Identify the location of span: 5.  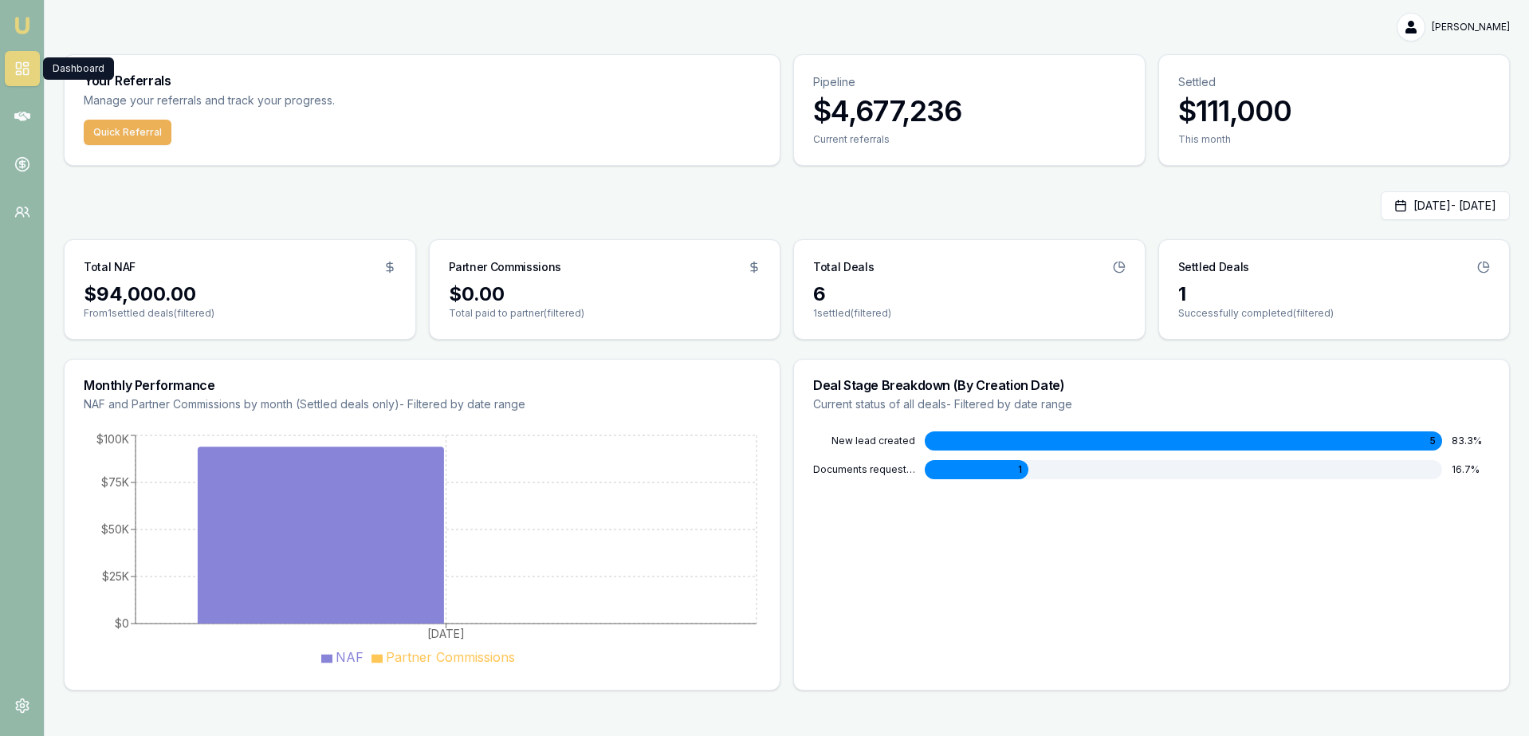
(1432, 441).